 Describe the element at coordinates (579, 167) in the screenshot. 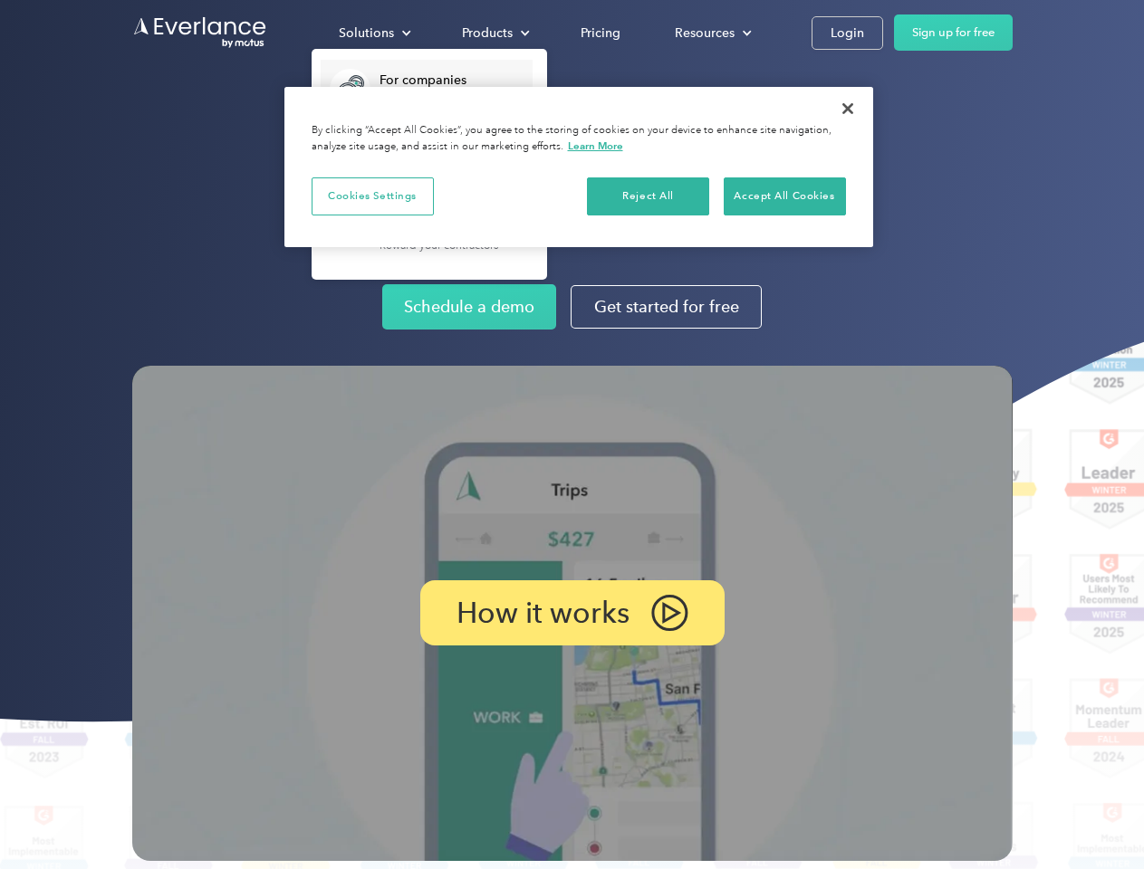

I see `div: Privacy` at that location.